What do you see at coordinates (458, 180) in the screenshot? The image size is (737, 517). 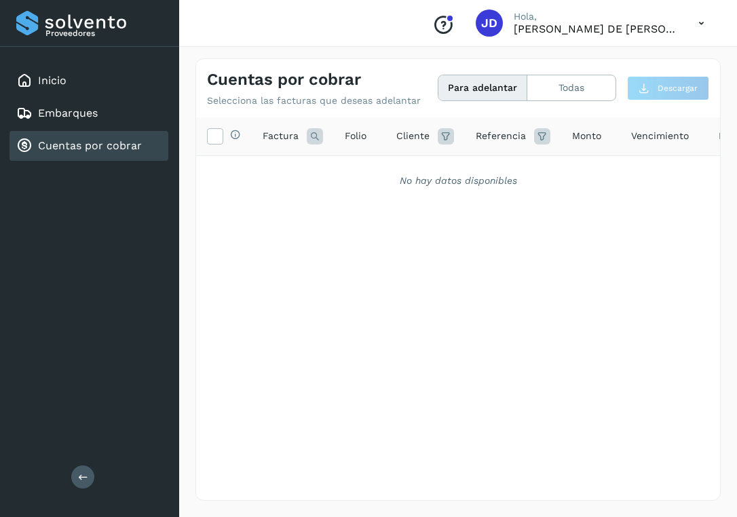 I see `div: No hay datos disponibles` at bounding box center [458, 180].